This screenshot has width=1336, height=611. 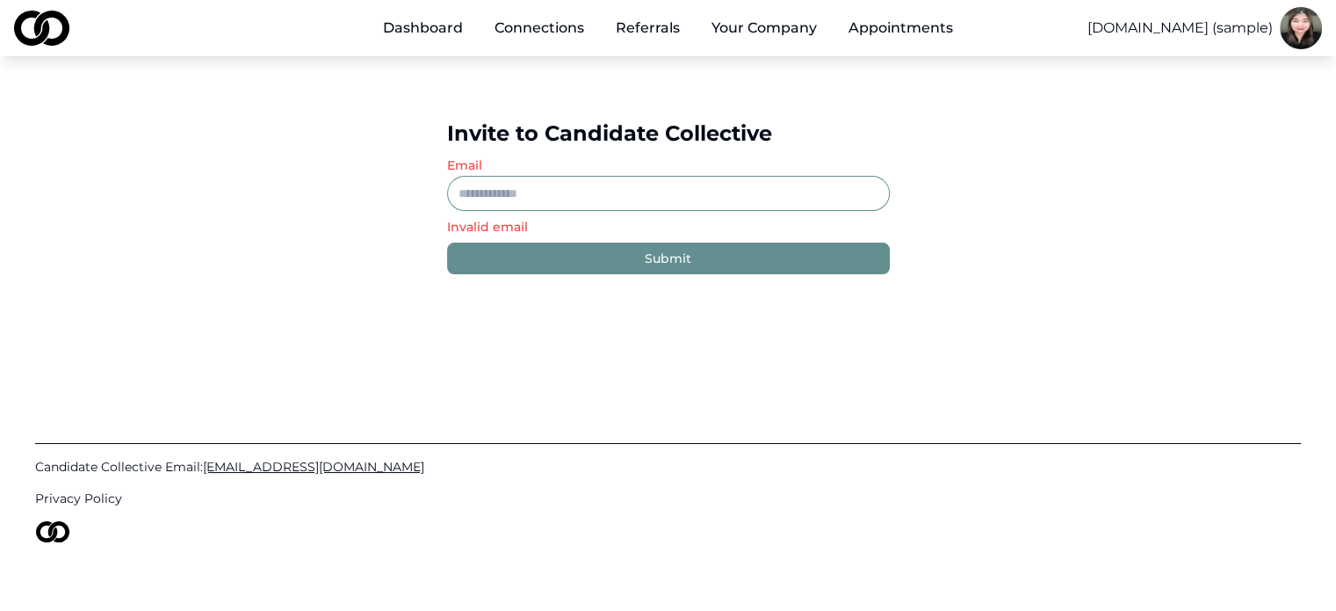 What do you see at coordinates (539, 28) in the screenshot?
I see `a: Connections` at bounding box center [539, 28].